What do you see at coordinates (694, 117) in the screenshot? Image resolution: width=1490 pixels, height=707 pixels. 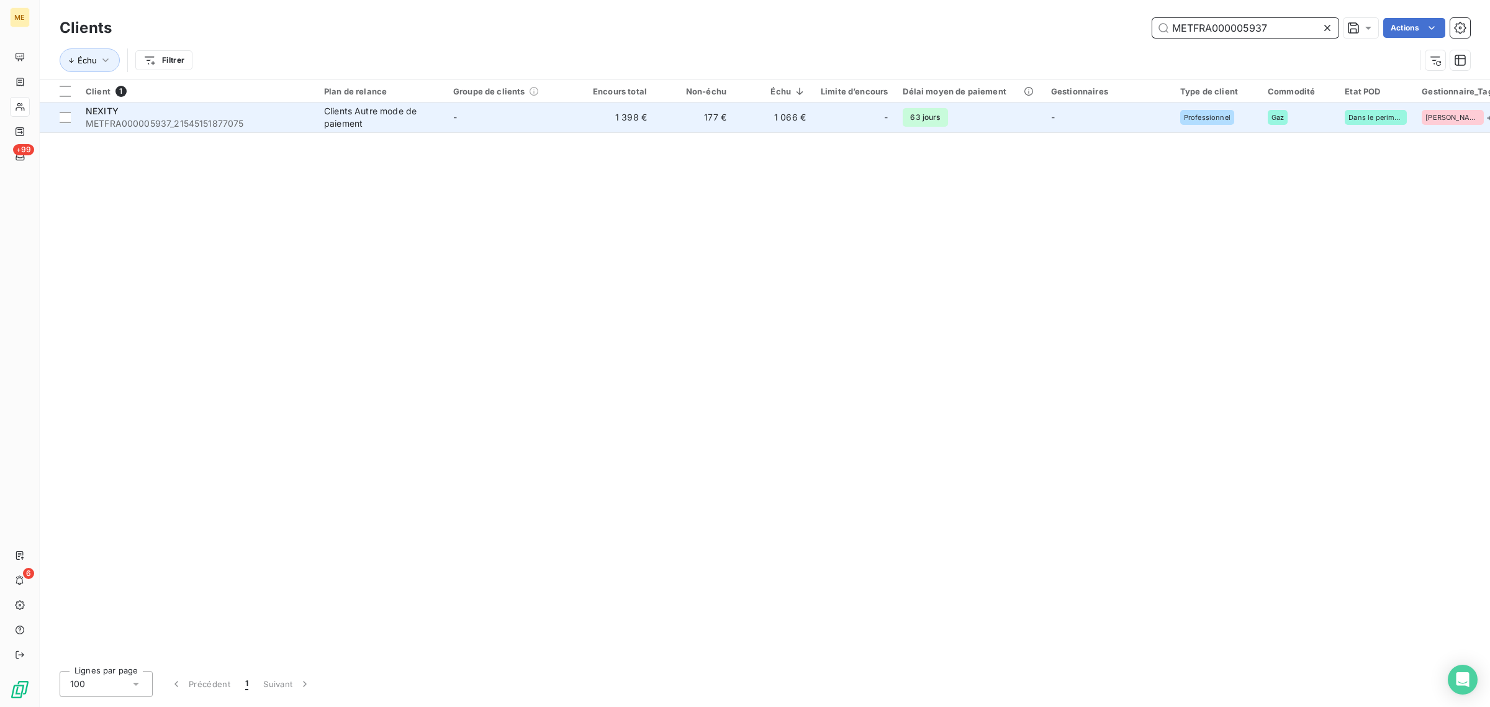 I see `td: 177 €` at bounding box center [694, 117].